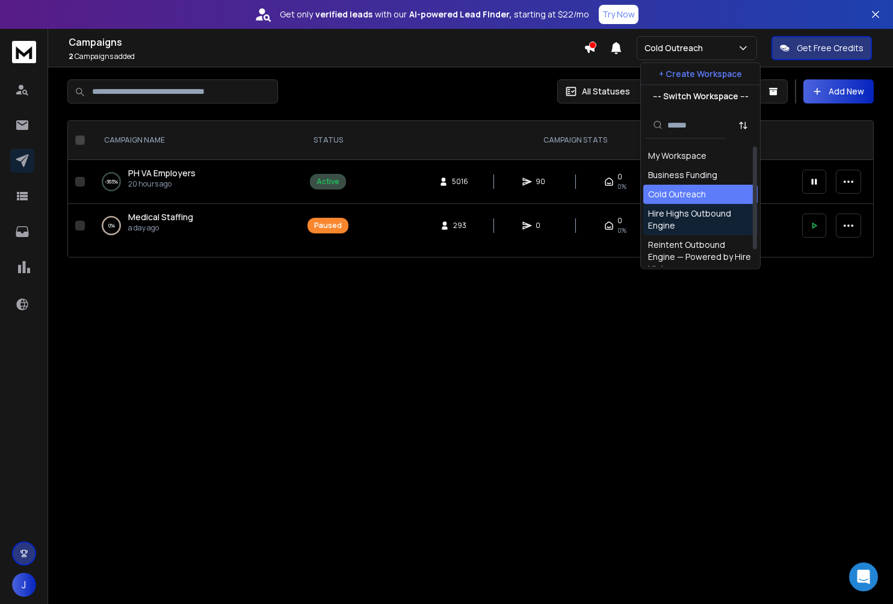 This screenshot has height=604, width=893. Describe the element at coordinates (863, 577) in the screenshot. I see `div: Open Intercom Messenger` at that location.